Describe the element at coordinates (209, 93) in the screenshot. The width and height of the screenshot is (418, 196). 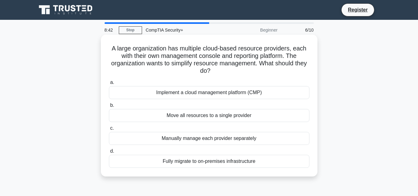
I see `div: Implement a cloud management platform (CMP)` at that location.